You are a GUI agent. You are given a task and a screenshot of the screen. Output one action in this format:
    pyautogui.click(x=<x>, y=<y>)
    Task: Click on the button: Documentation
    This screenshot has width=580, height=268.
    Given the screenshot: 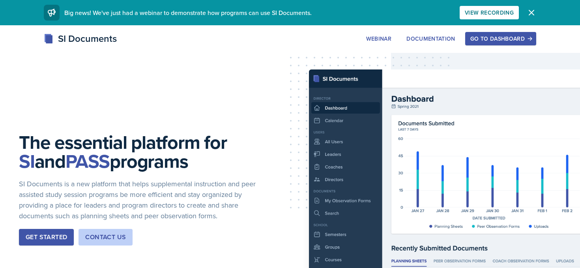 What is the action you would take?
    pyautogui.click(x=431, y=39)
    